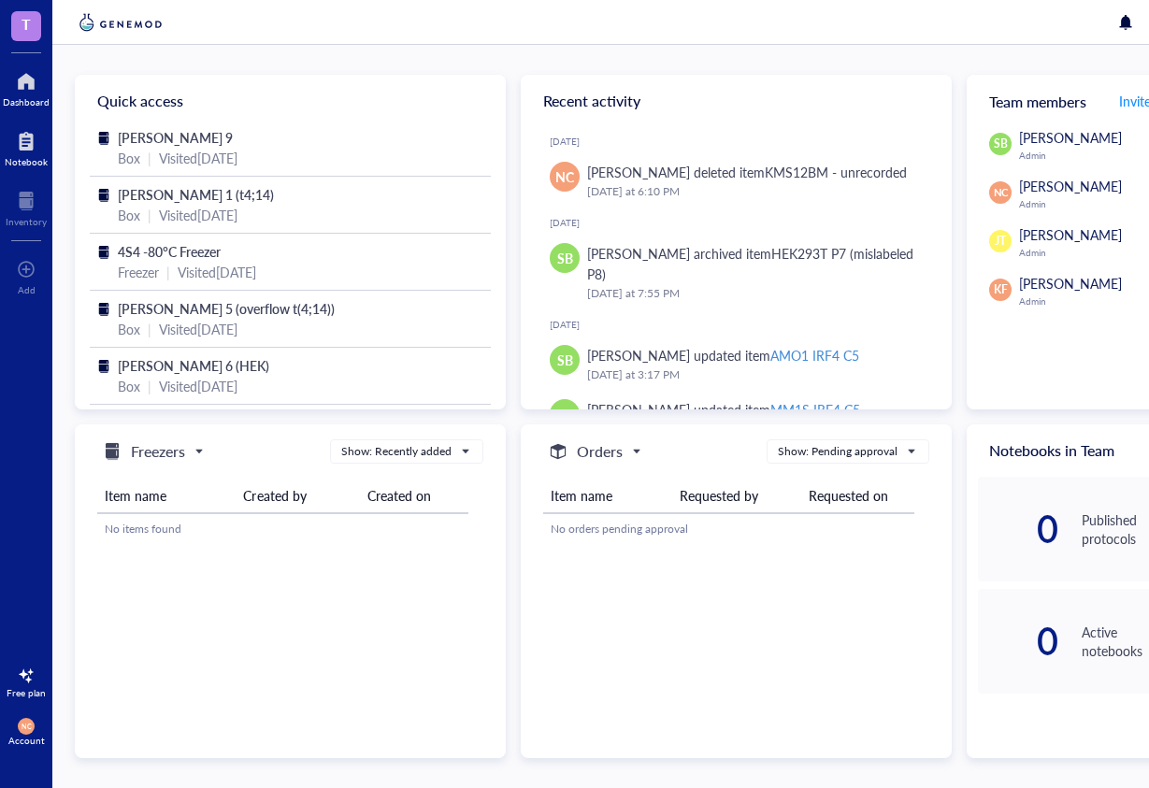 Image resolution: width=1149 pixels, height=788 pixels. What do you see at coordinates (736, 101) in the screenshot?
I see `div: Recent activity` at bounding box center [736, 101].